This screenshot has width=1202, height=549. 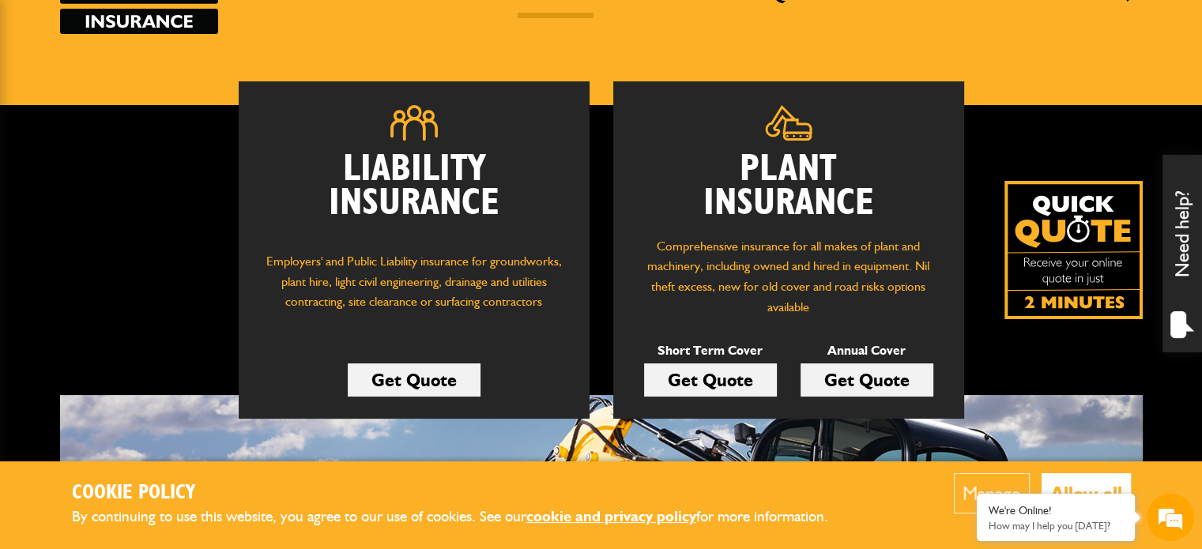 What do you see at coordinates (414, 289) in the screenshot?
I see `p: Employers' and Public Liability insurance for groundworks, plant hire, light civil engineering, d...` at bounding box center [414, 289].